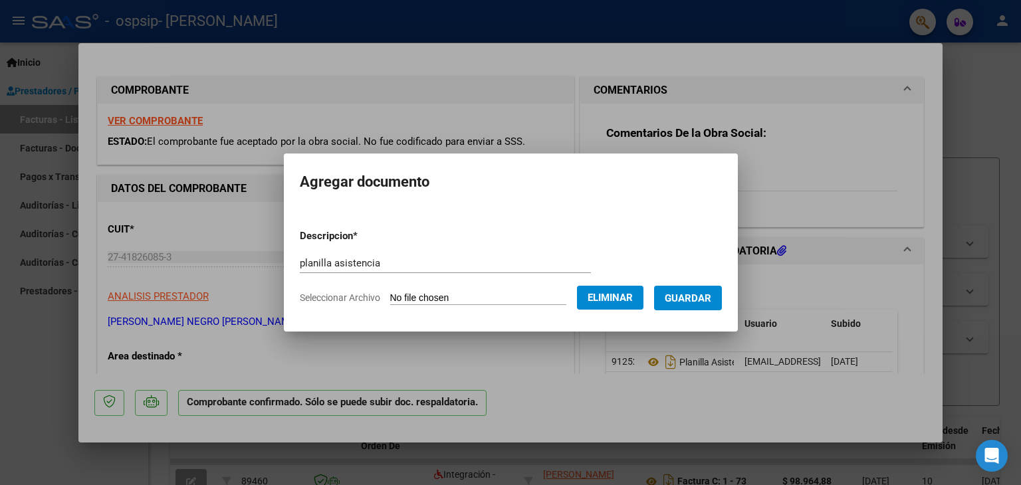 This screenshot has height=485, width=1021. Describe the element at coordinates (688, 298) in the screenshot. I see `button: Guardar` at that location.